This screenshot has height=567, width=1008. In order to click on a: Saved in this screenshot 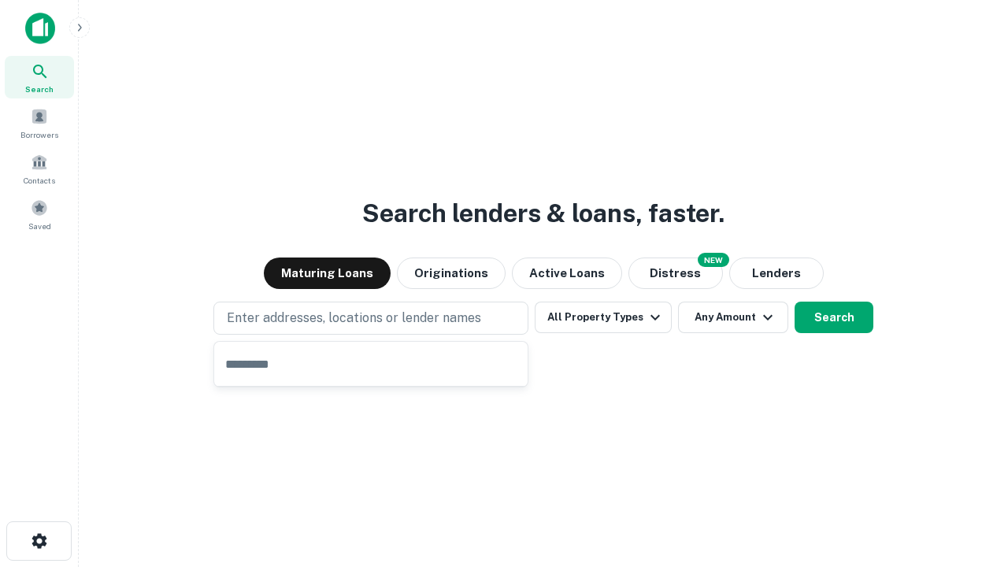, I will do `click(39, 214)`.